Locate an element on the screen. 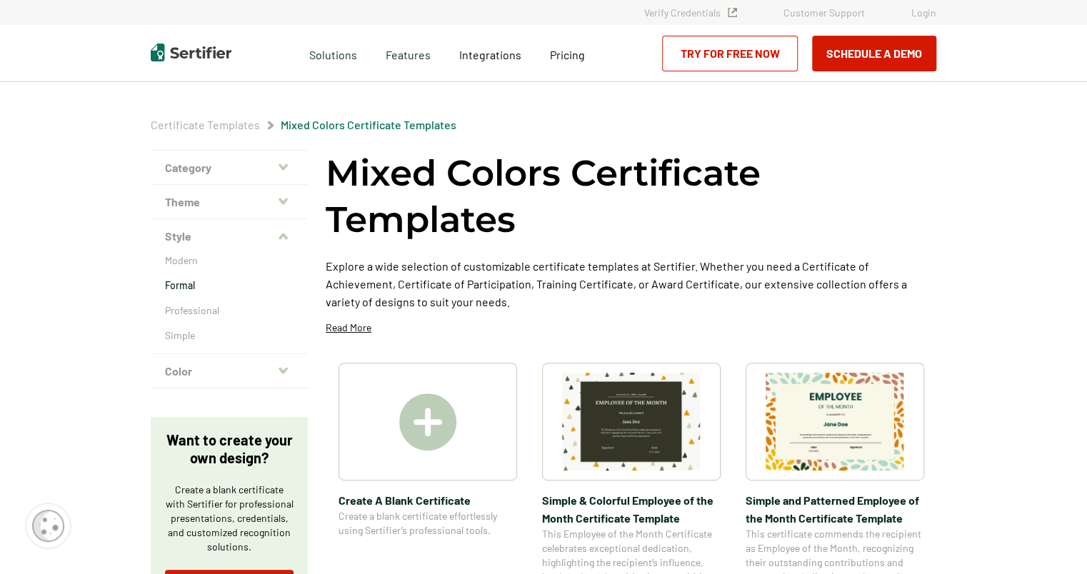  a: Verify Credentials is located at coordinates (691, 12).